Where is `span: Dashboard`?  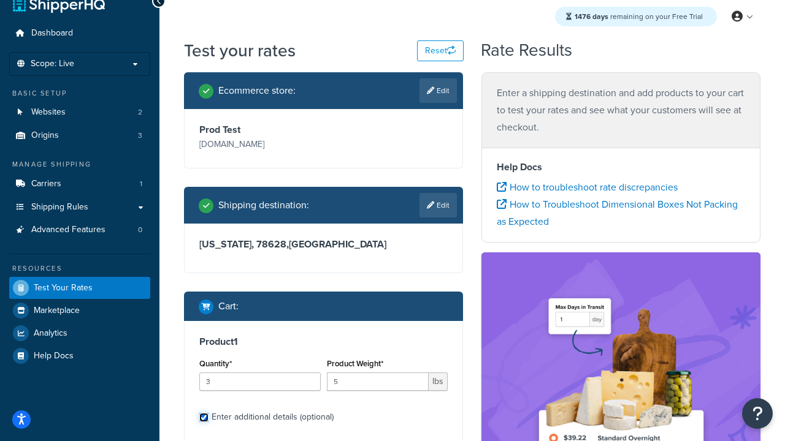 span: Dashboard is located at coordinates (52, 33).